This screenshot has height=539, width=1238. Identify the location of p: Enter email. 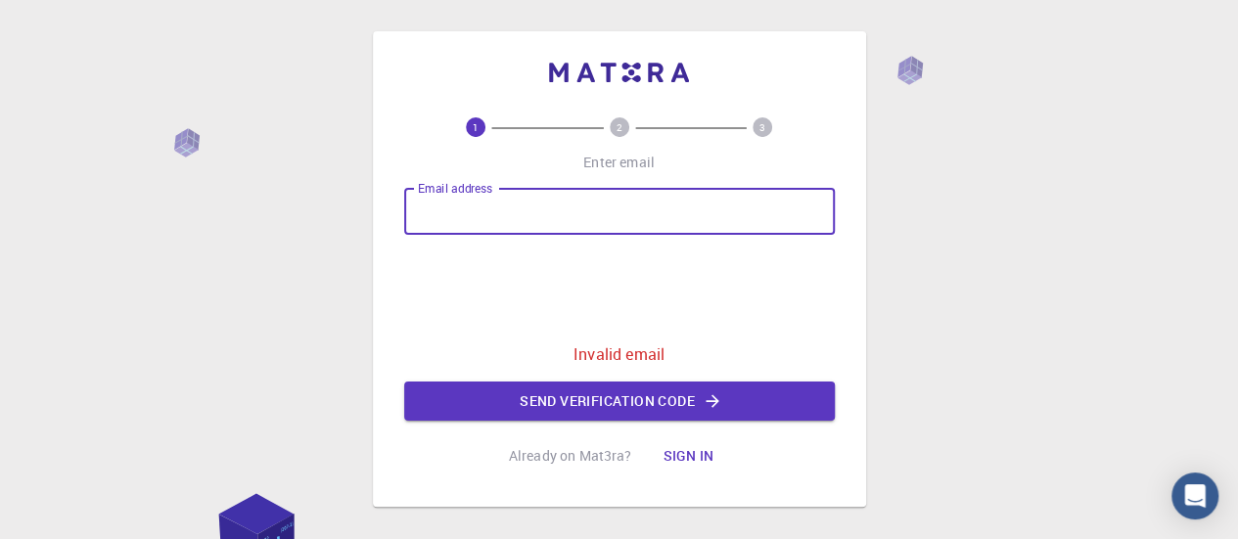
(619, 163).